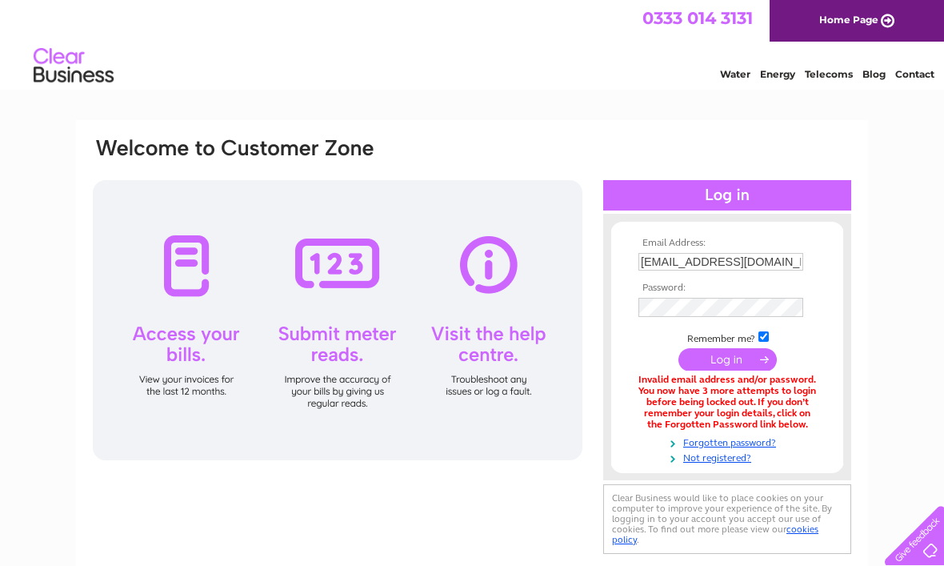 The image size is (944, 566). Describe the element at coordinates (874, 74) in the screenshot. I see `a: Blog` at that location.